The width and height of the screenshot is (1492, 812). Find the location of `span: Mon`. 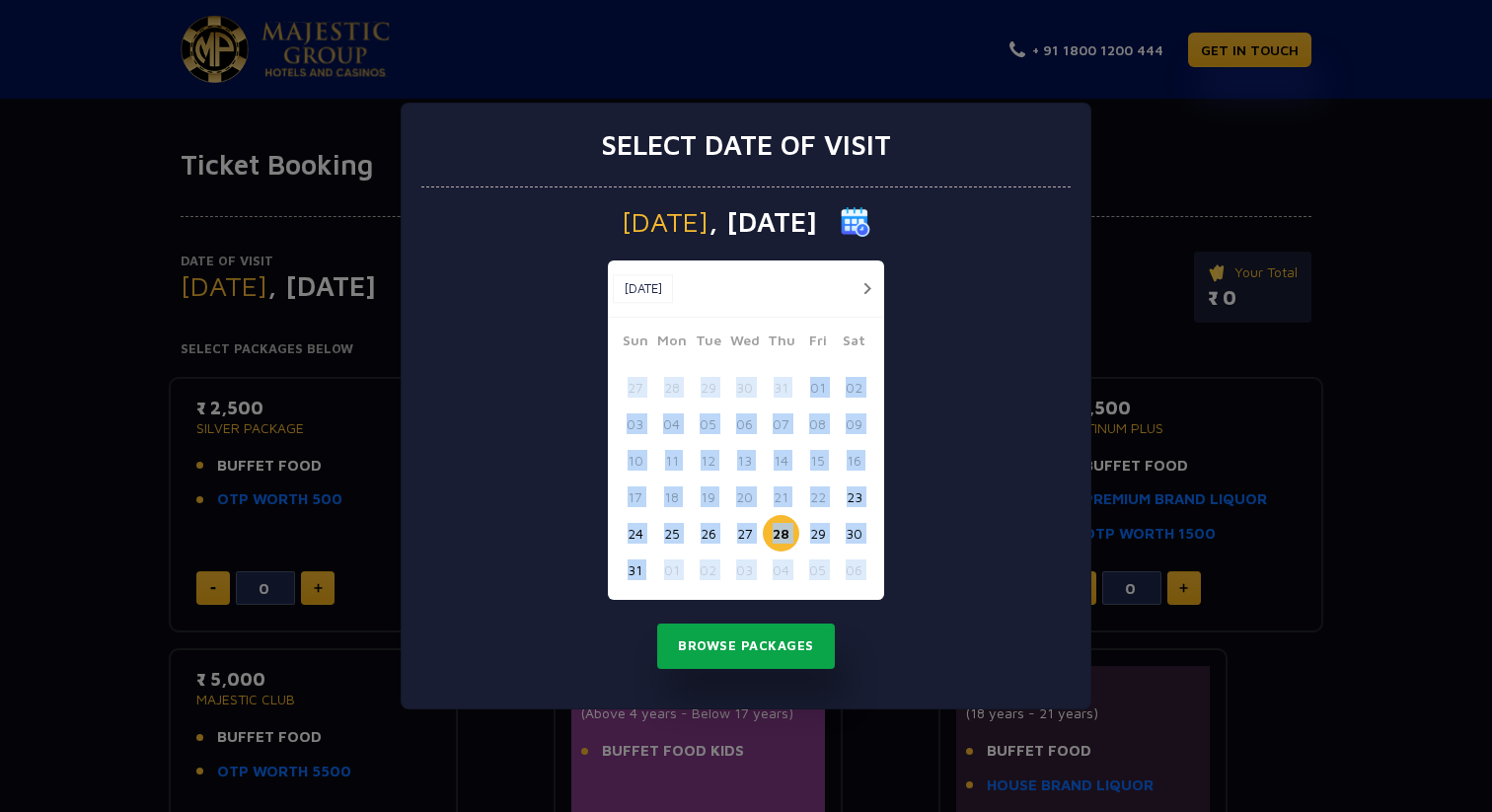

span: Mon is located at coordinates (672, 344).